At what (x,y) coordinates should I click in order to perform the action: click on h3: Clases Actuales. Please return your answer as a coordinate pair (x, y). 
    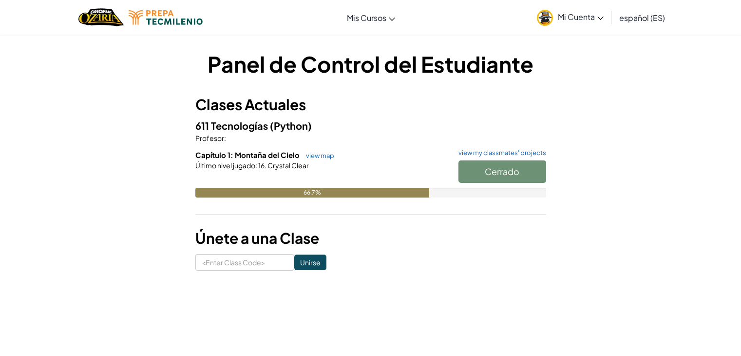
    Looking at the image, I should click on (371, 104).